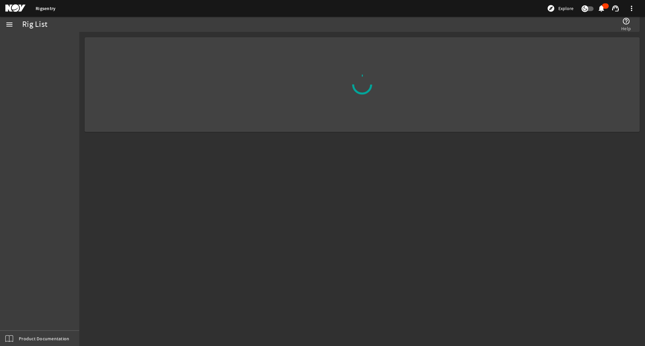 This screenshot has height=346, width=645. I want to click on a: Rigsentry, so click(45, 8).